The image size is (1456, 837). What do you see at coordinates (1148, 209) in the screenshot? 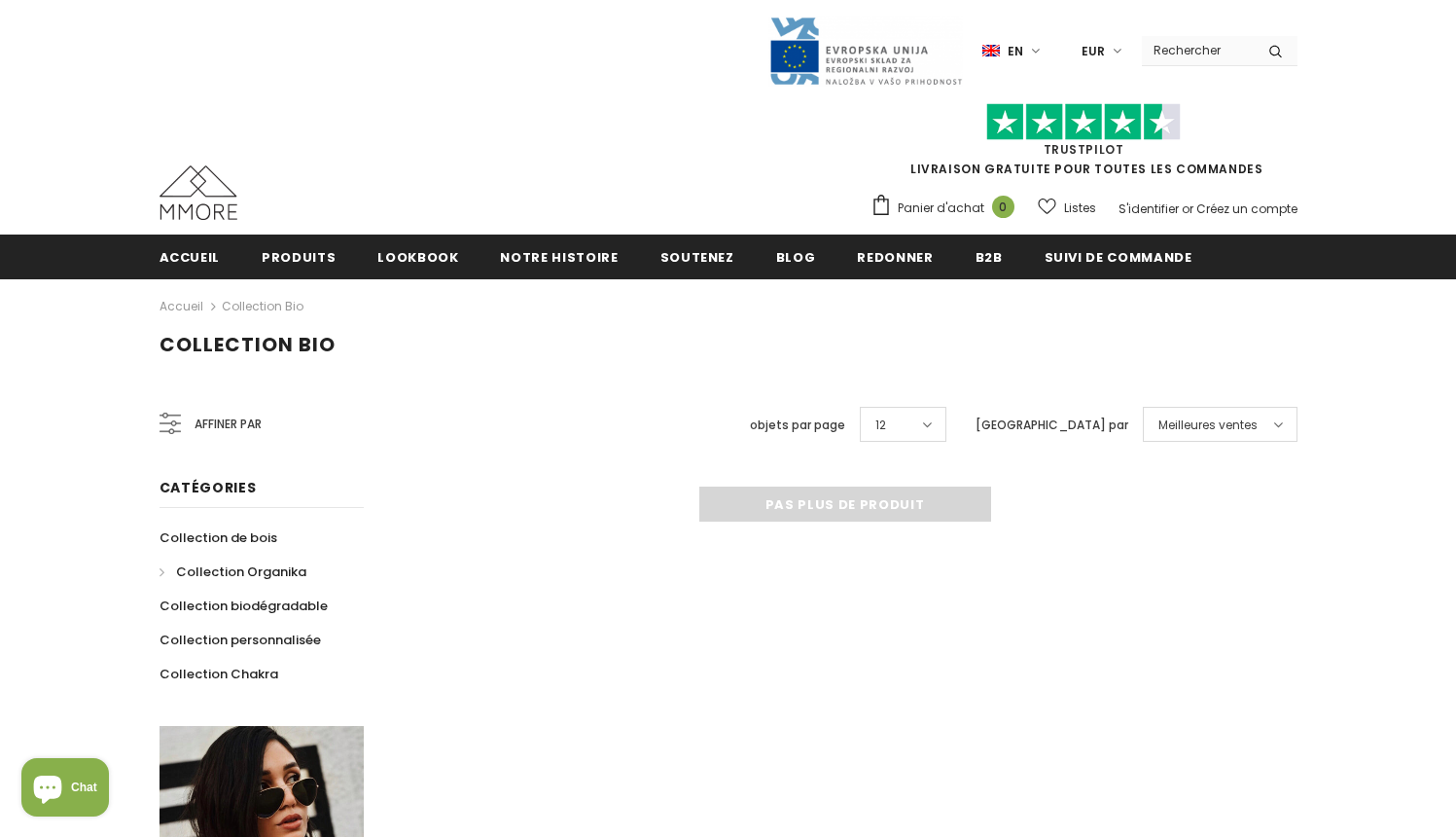
I see `a: S'identifier` at bounding box center [1148, 209].